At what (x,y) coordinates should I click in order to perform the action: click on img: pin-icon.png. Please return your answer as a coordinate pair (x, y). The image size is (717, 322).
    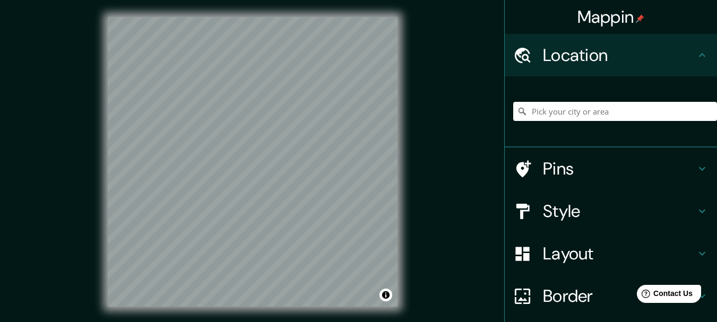
    Looking at the image, I should click on (640, 19).